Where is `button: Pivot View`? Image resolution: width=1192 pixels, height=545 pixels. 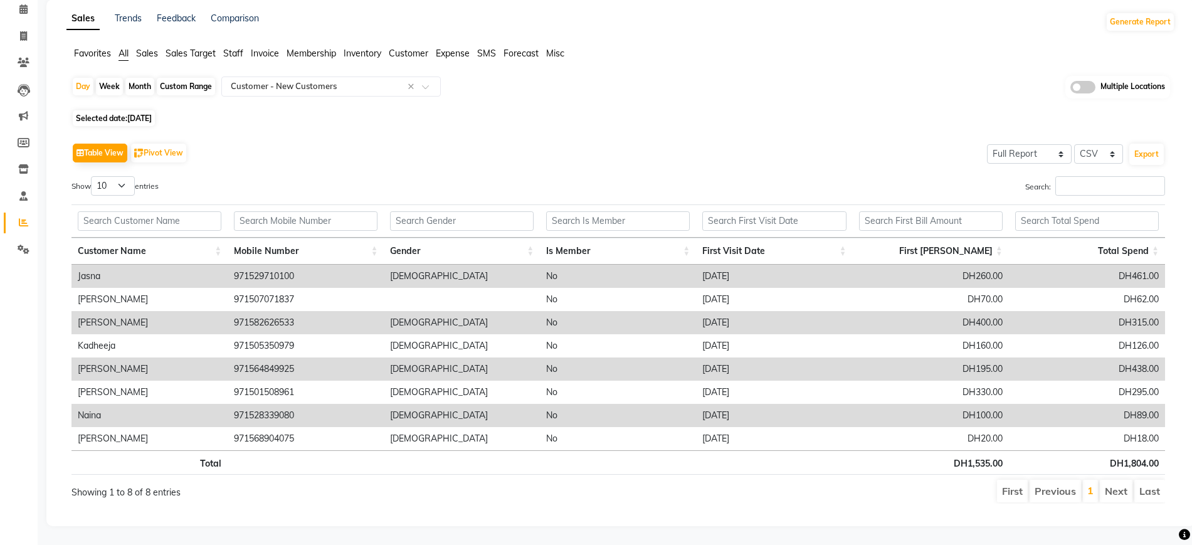
button: Pivot View is located at coordinates (159, 153).